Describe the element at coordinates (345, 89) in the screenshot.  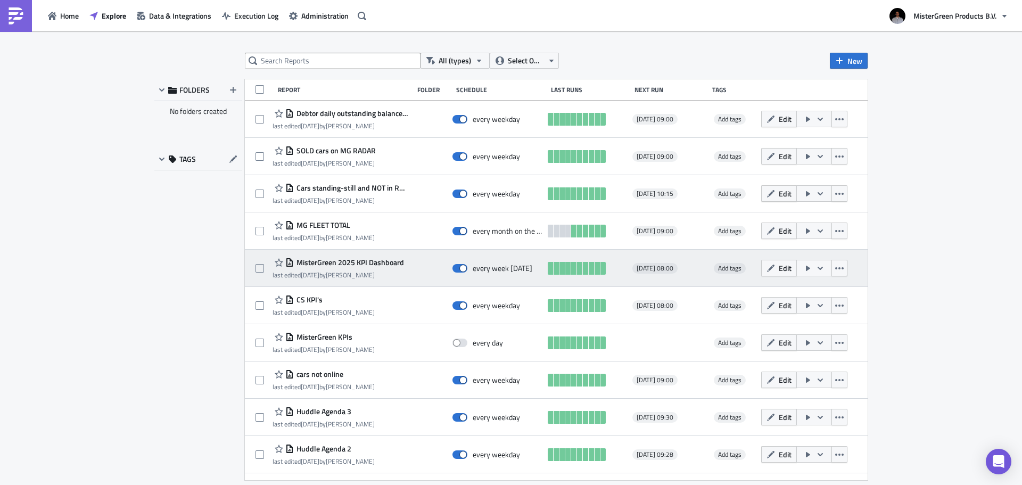
I see `div: Report` at that location.